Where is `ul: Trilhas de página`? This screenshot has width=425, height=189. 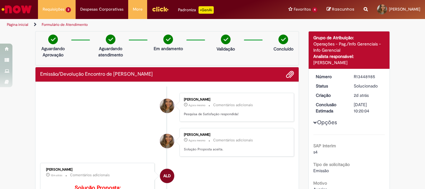
ul: Trilhas de página is located at coordinates (142, 25).